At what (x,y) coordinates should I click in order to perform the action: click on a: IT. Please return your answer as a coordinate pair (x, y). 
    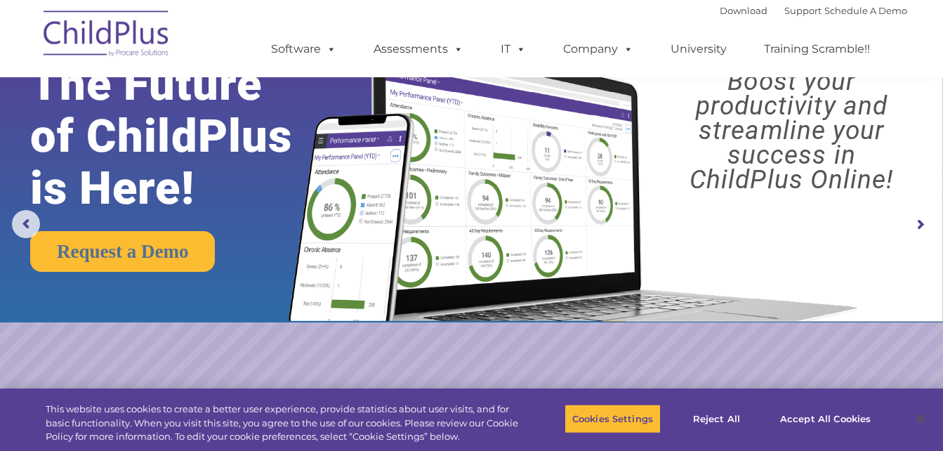
    Looking at the image, I should click on (513, 49).